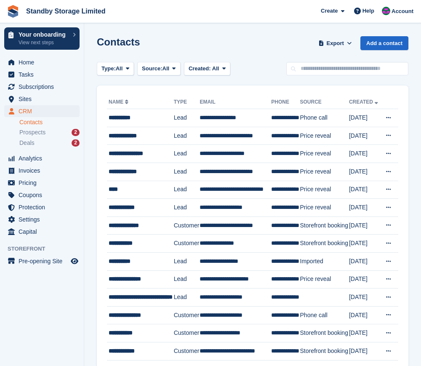  I want to click on span: Sites, so click(44, 99).